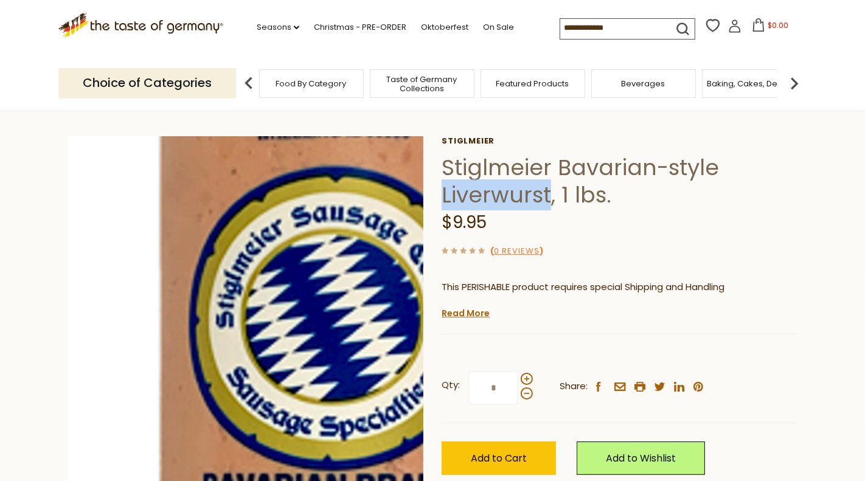 The width and height of the screenshot is (865, 481). Describe the element at coordinates (278, 27) in the screenshot. I see `a: Seasons` at that location.